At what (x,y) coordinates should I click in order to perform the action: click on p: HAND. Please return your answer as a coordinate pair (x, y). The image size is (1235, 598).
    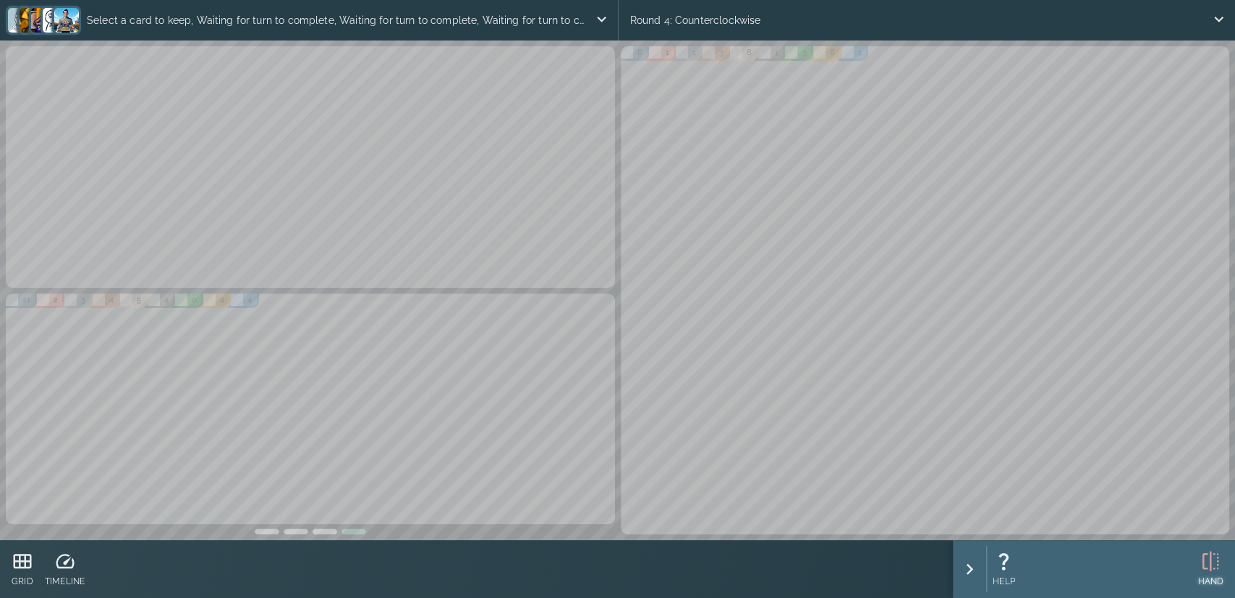
    Looking at the image, I should click on (1210, 582).